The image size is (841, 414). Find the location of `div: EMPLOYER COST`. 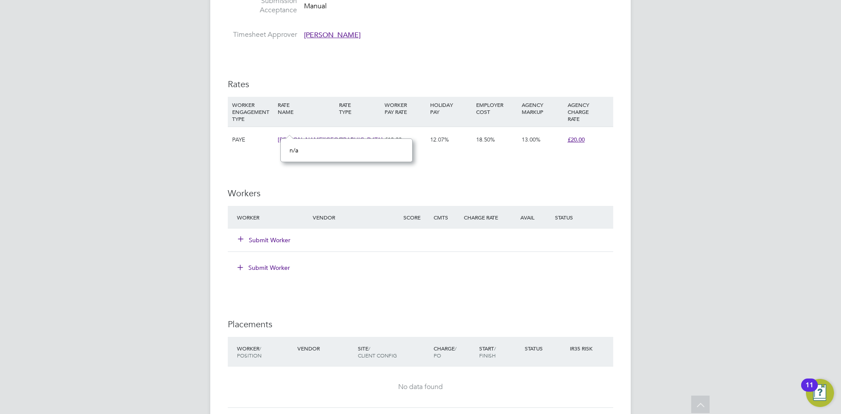

div: EMPLOYER COST is located at coordinates (497, 108).